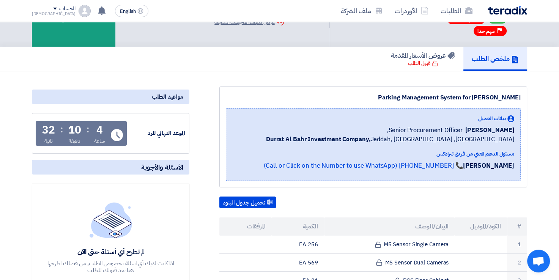 Image resolution: width=559 pixels, height=280 pixels. Describe the element at coordinates (74, 141) in the screenshot. I see `div: دقيقة` at that location.